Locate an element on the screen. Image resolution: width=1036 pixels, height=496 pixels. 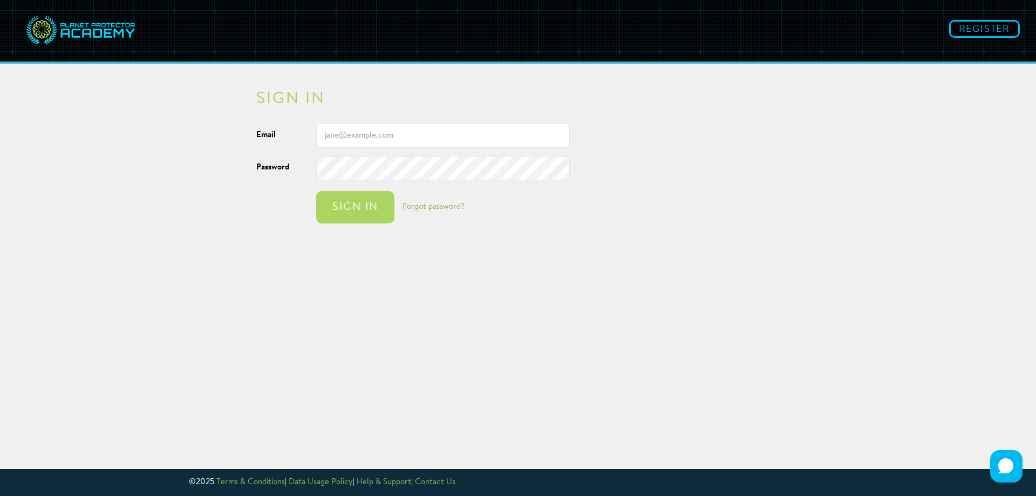
div: Sign in is located at coordinates (355, 207).